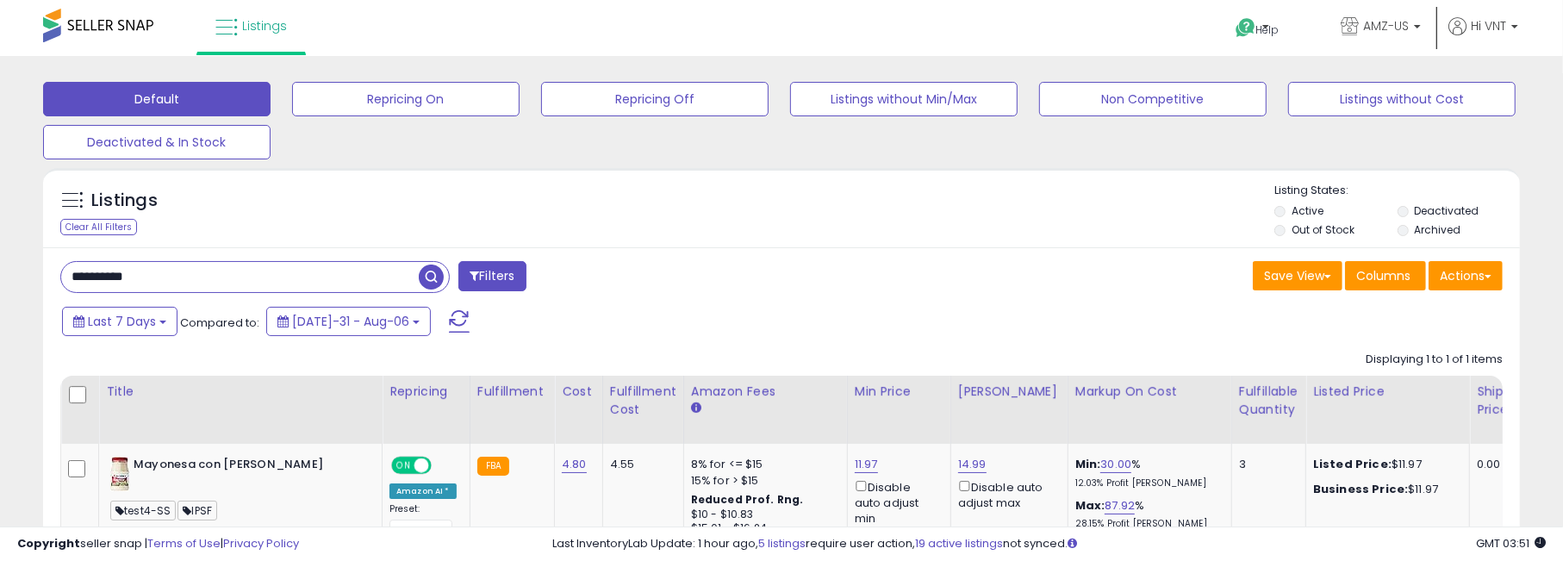 The width and height of the screenshot is (1563, 561). I want to click on div: Amazon Fees, so click(765, 391).